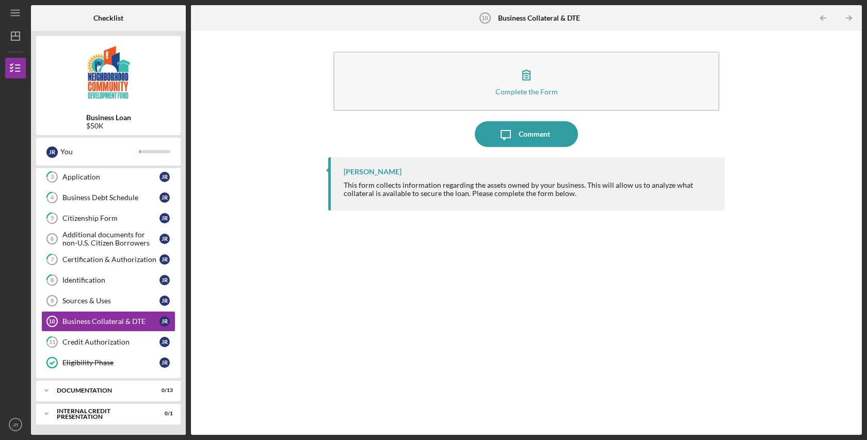 The width and height of the screenshot is (867, 440). I want to click on img: Product logo, so click(108, 72).